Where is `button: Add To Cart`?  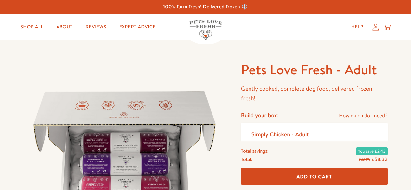
button: Add To Cart is located at coordinates (314, 177).